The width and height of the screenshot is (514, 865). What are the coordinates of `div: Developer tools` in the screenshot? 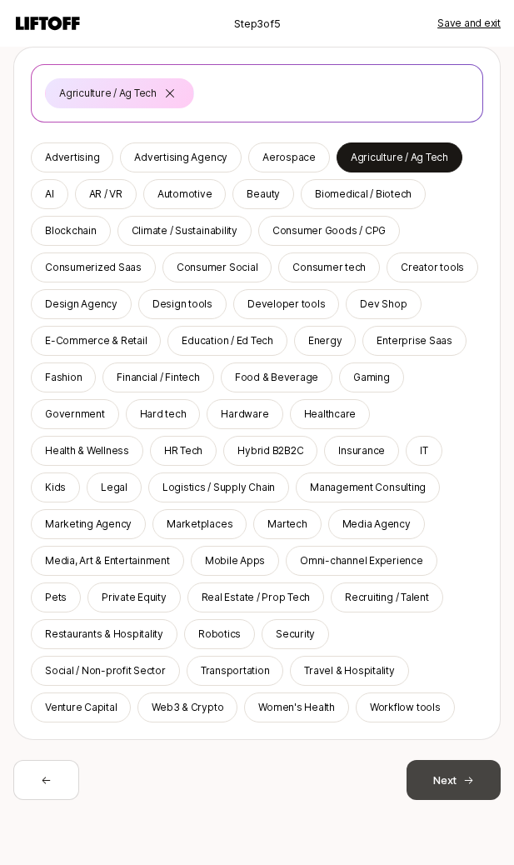 It's located at (286, 304).